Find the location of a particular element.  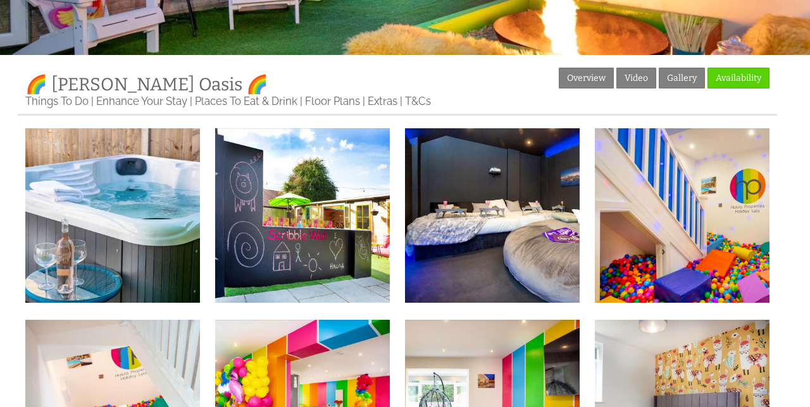

a: Floor Plans is located at coordinates (332, 101).